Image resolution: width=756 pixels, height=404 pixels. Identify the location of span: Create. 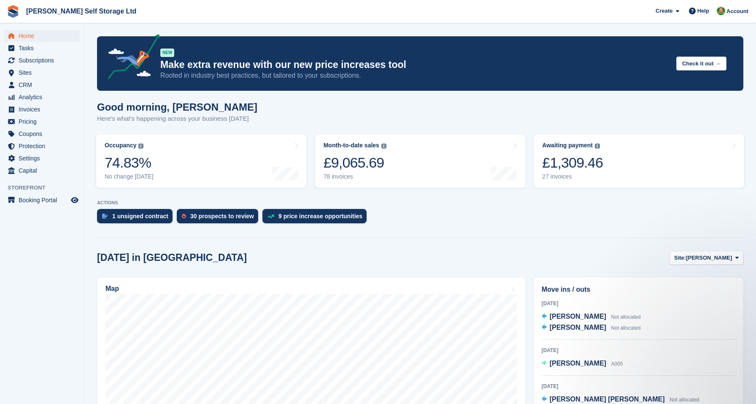
(664, 11).